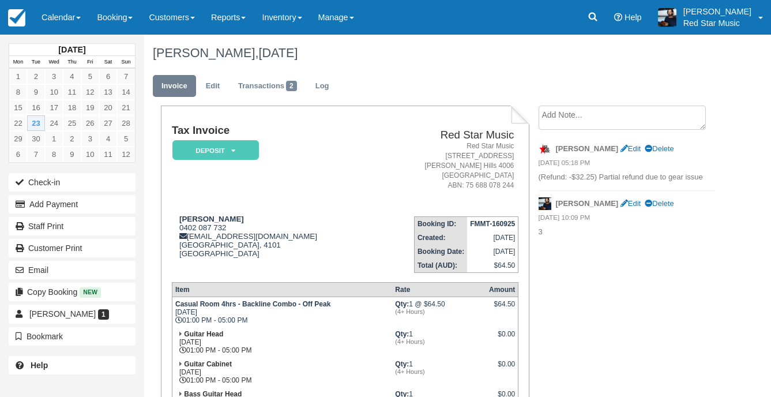 Image resolution: width=771 pixels, height=397 pixels. I want to click on a: 9, so click(36, 92).